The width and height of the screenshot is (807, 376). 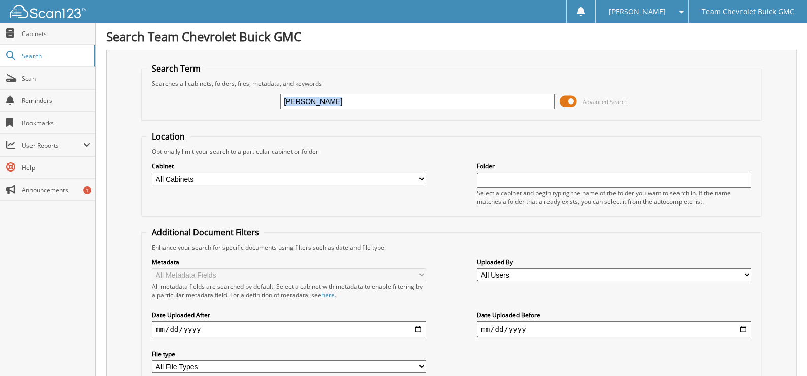 What do you see at coordinates (56, 101) in the screenshot?
I see `span: Reminders` at bounding box center [56, 101].